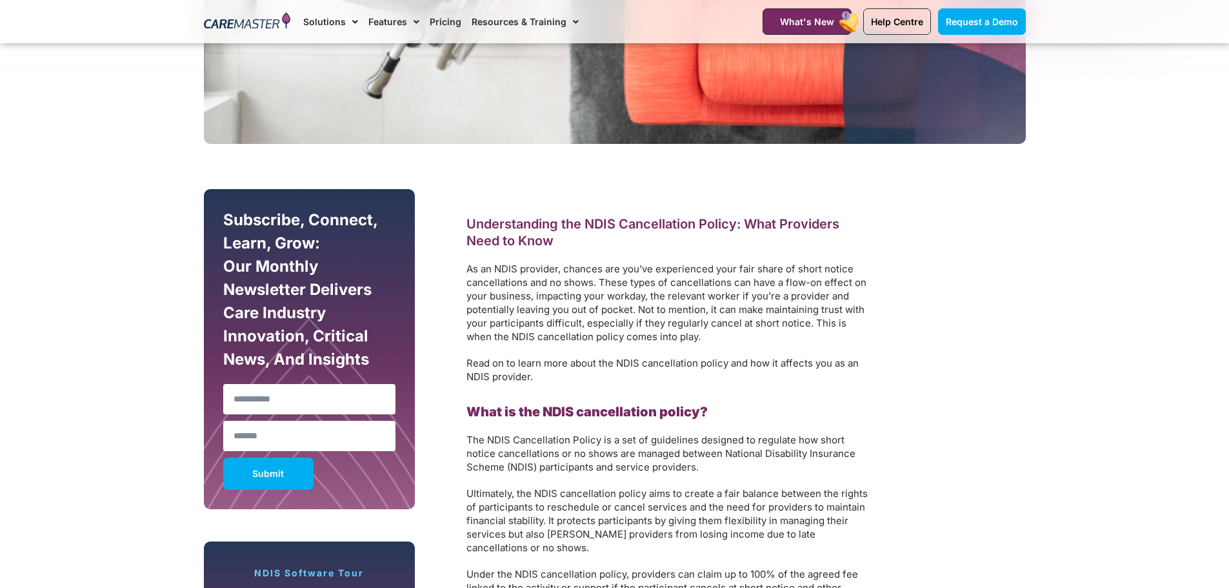 This screenshot has width=1229, height=588. Describe the element at coordinates (807, 21) in the screenshot. I see `a: What's New` at that location.